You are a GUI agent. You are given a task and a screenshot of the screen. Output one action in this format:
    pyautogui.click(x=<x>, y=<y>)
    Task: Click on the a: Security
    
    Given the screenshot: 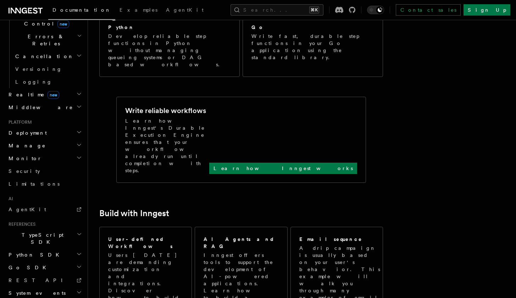 What is the action you would take?
    pyautogui.click(x=44, y=171)
    